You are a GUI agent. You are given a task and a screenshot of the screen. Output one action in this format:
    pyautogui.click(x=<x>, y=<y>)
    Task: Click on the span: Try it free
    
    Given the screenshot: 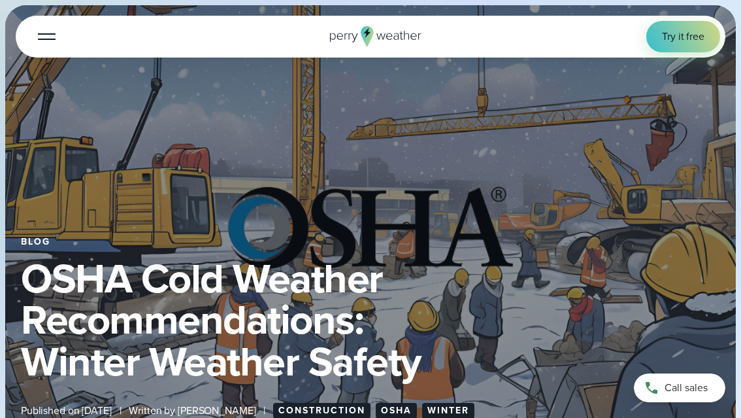 What is the action you would take?
    pyautogui.click(x=683, y=37)
    